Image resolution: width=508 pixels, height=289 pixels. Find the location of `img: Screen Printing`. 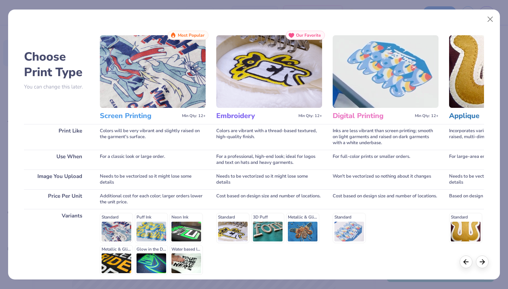

img: Screen Printing is located at coordinates (153, 72).